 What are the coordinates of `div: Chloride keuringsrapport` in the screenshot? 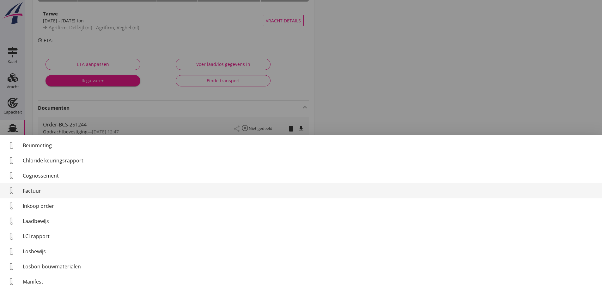 It's located at (310, 161).